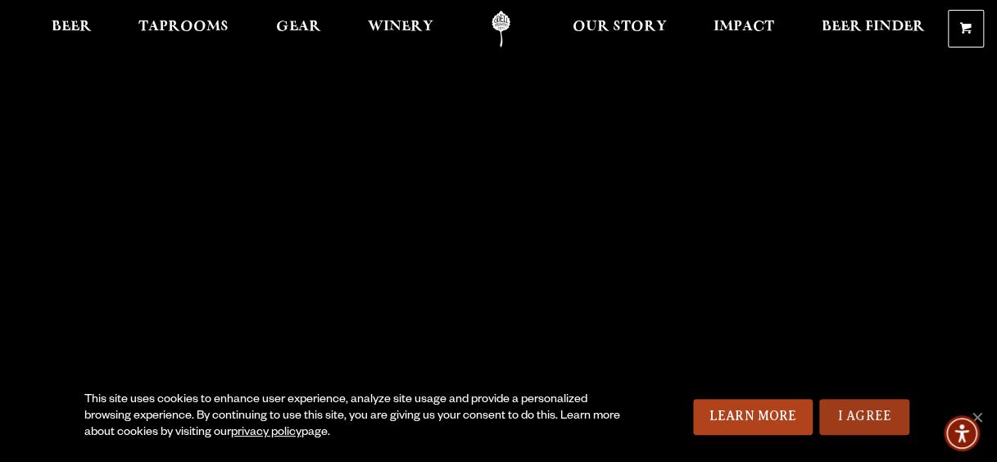  Describe the element at coordinates (184, 27) in the screenshot. I see `span: Taprooms` at that location.